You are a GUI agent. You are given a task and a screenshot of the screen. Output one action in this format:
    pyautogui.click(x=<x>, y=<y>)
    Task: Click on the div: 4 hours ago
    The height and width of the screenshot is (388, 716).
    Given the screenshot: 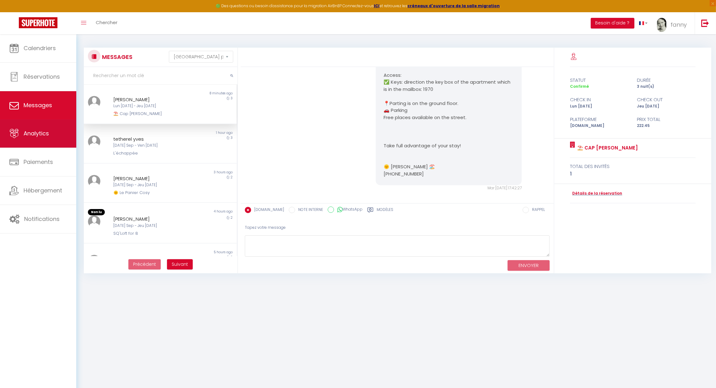 What is the action you would take?
    pyautogui.click(x=198, y=212)
    